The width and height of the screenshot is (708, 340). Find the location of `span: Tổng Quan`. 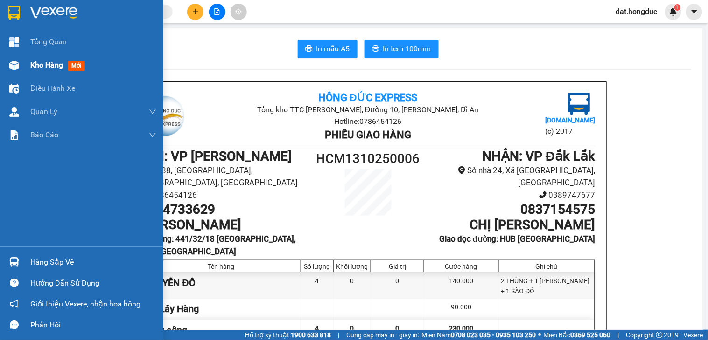

span: Tổng Quan is located at coordinates (49, 42).